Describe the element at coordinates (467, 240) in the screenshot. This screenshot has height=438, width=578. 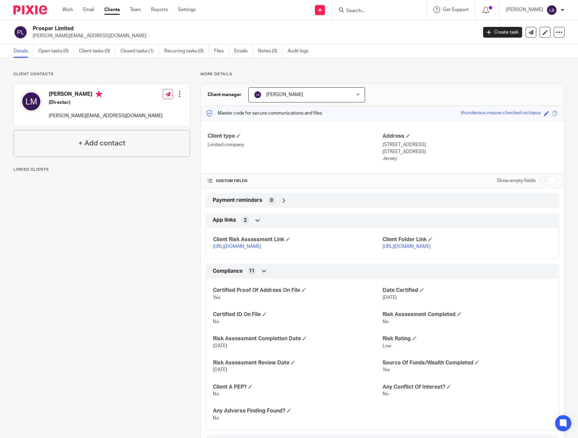
I see `h4: Client Folder Link` at that location.